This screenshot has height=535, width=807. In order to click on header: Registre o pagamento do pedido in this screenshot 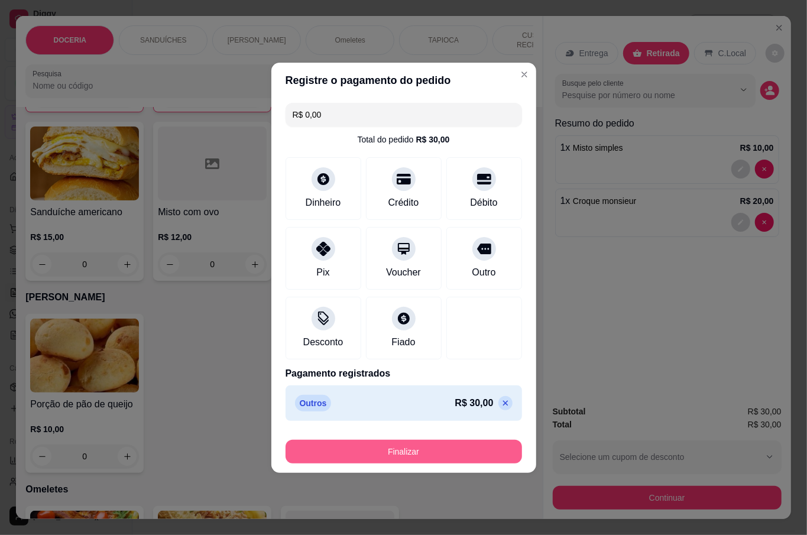, I will do `click(404, 80)`.